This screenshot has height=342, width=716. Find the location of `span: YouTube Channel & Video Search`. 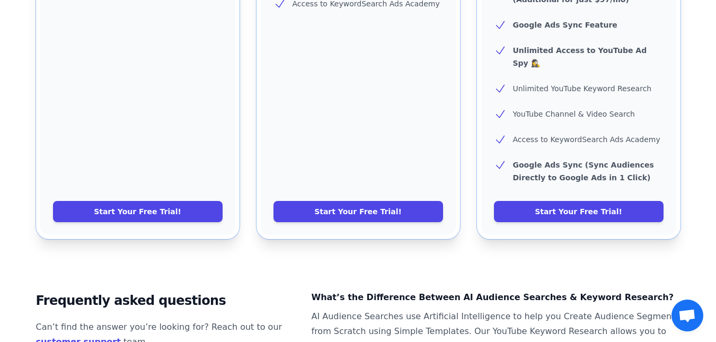

span: YouTube Channel & Video Search is located at coordinates (574, 114).